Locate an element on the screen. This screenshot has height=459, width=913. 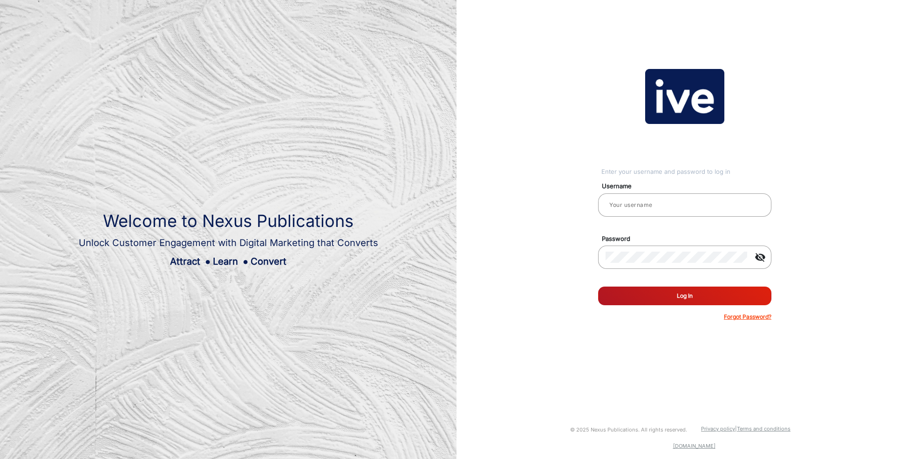
mat-icon: visibility_off is located at coordinates (760, 257).